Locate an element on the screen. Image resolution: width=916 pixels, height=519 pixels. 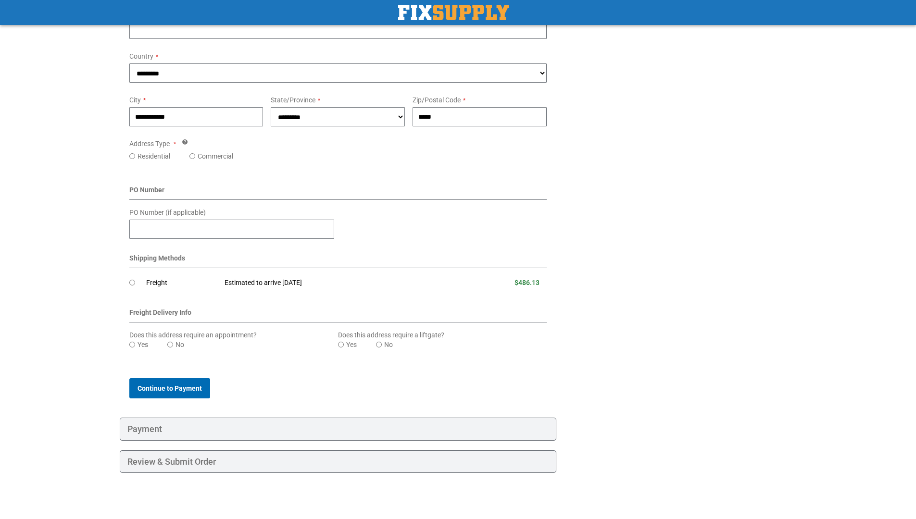
img: Fix Industrial Supply is located at coordinates (453, 12).